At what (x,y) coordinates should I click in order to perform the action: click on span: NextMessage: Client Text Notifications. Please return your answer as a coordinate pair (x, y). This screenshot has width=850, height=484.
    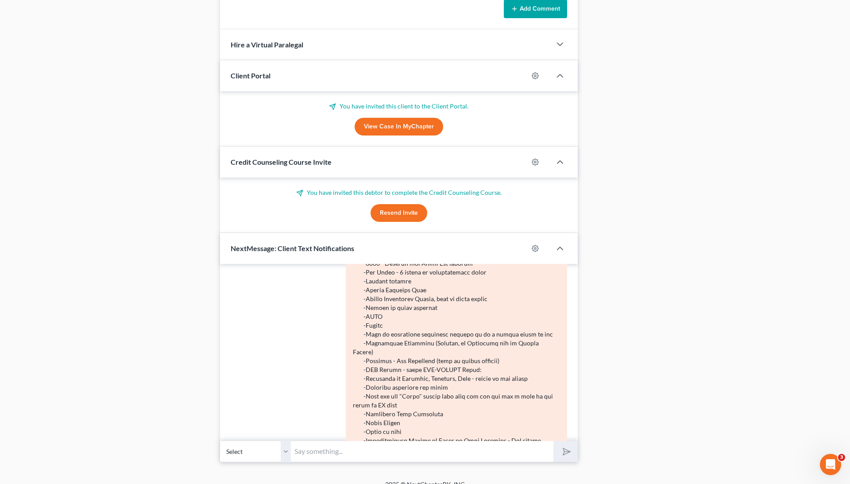
    Looking at the image, I should click on (292, 248).